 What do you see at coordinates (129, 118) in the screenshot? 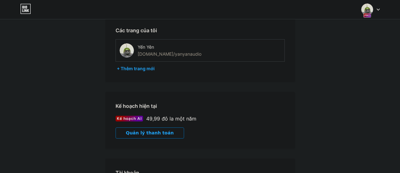
I see `font: Kế hoạch AI` at bounding box center [129, 118].